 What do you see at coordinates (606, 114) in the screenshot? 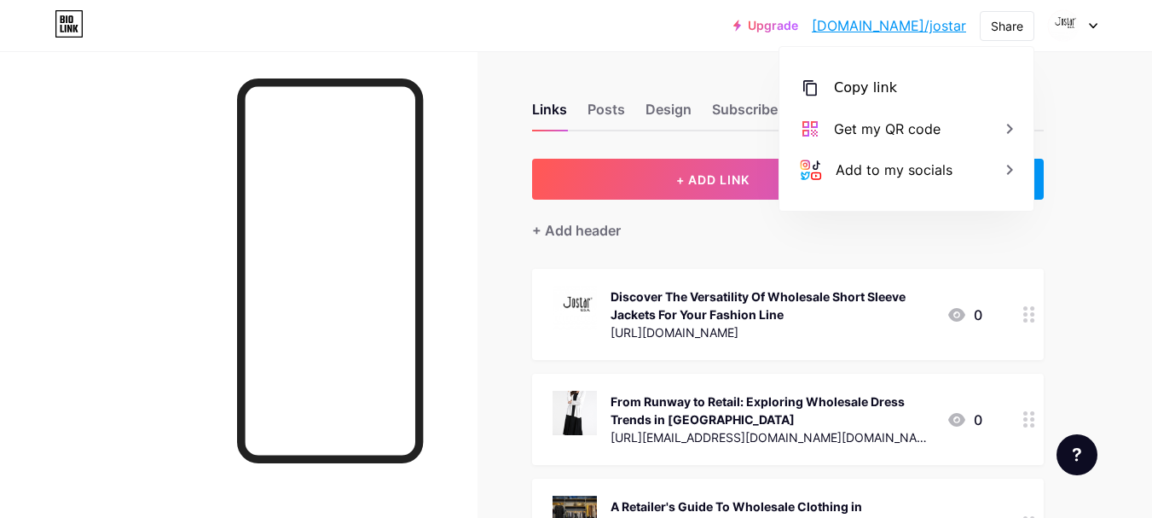
I see `div: Posts` at bounding box center [606, 114].